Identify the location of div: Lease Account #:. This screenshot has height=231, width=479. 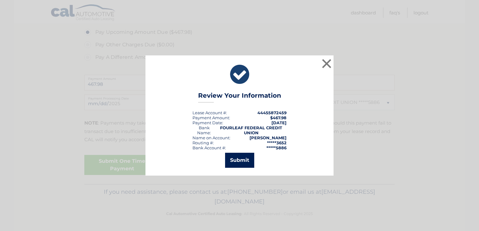
(210, 113).